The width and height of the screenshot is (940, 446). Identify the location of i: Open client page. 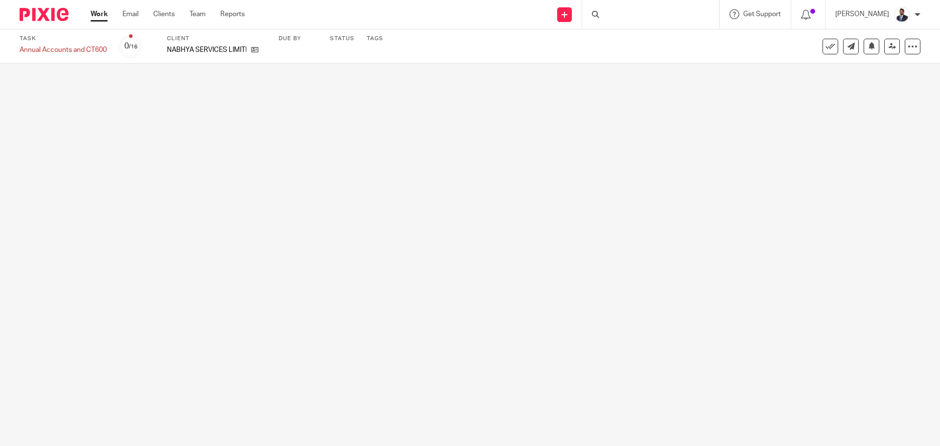
(255, 49).